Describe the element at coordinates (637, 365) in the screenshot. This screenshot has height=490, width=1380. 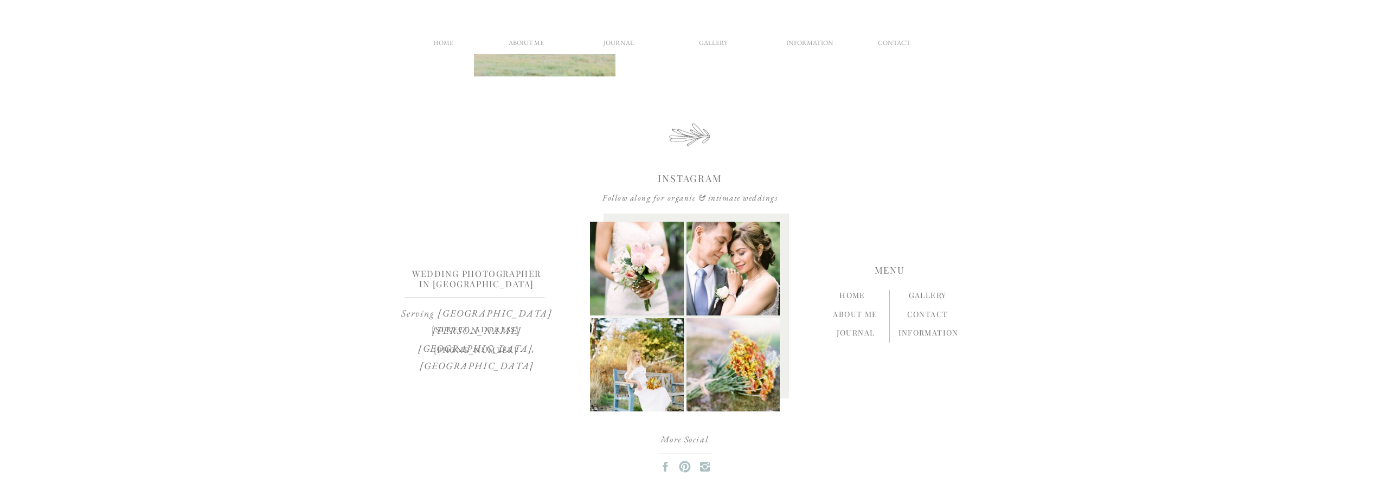
I see `img: Vancouver-portrait-photographer-slideshow-76` at that location.